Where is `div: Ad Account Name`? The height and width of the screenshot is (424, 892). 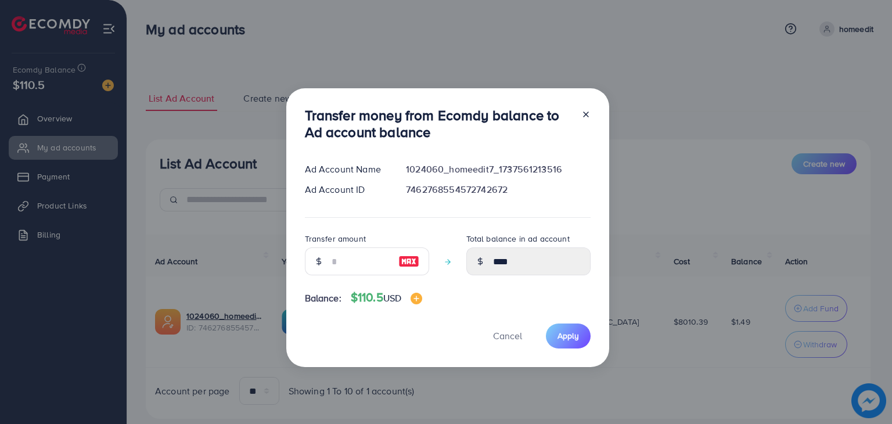
div: Ad Account Name is located at coordinates (346, 169).